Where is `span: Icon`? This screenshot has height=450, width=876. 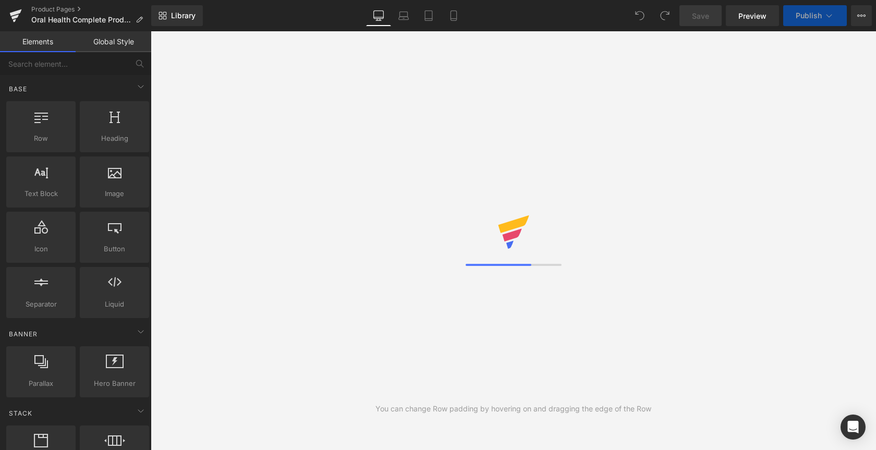 span: Icon is located at coordinates (41, 249).